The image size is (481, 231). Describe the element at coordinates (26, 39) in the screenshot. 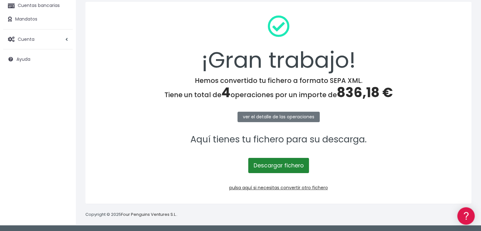

I see `span: Cuenta` at that location.